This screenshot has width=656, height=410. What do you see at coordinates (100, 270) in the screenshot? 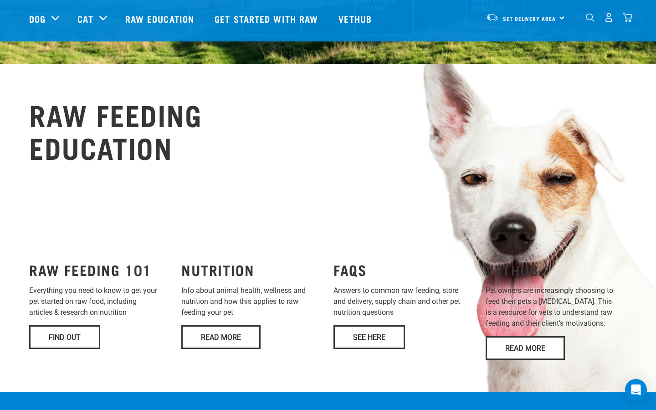
I see `h3: RAW FEEDING 101` at bounding box center [100, 270].